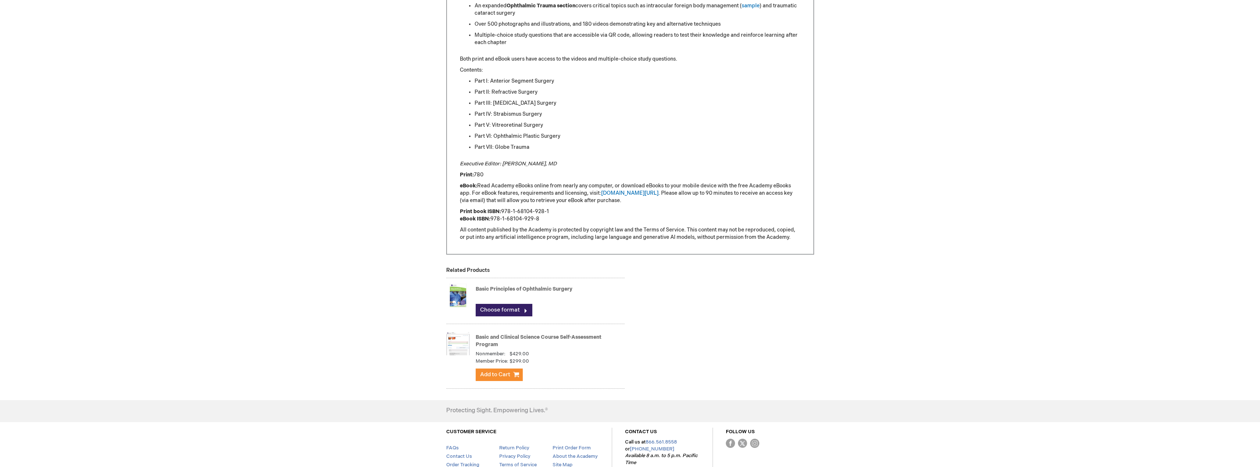 Image resolution: width=1260 pixels, height=467 pixels. Describe the element at coordinates (468, 186) in the screenshot. I see `strong: eBook:` at that location.